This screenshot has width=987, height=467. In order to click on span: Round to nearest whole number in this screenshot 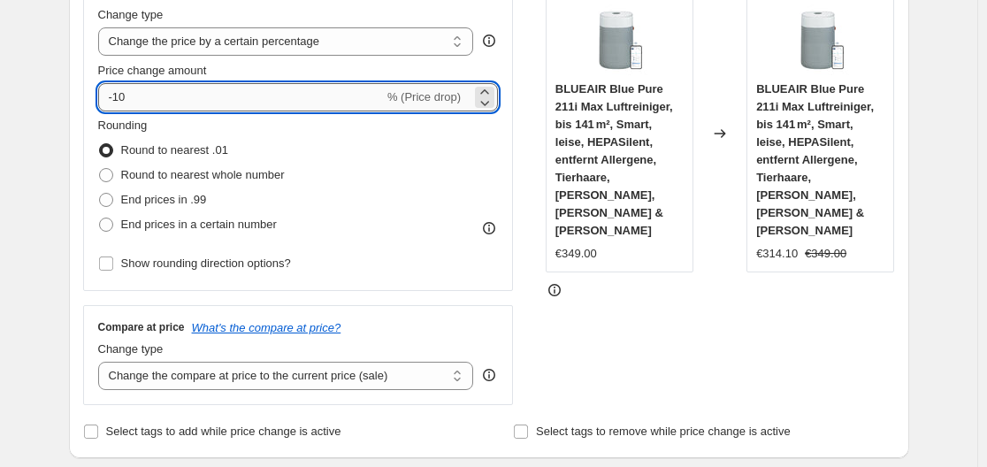, I will do `click(203, 174)`.